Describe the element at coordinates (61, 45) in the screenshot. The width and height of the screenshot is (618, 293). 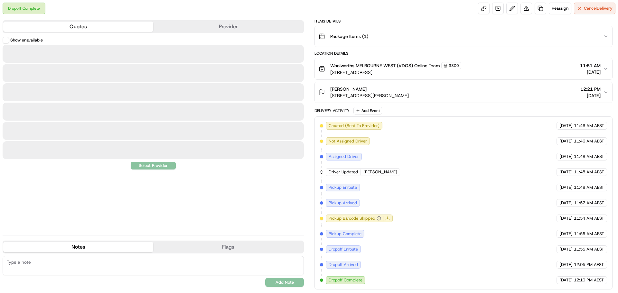
I see `input: Clear` at that location.